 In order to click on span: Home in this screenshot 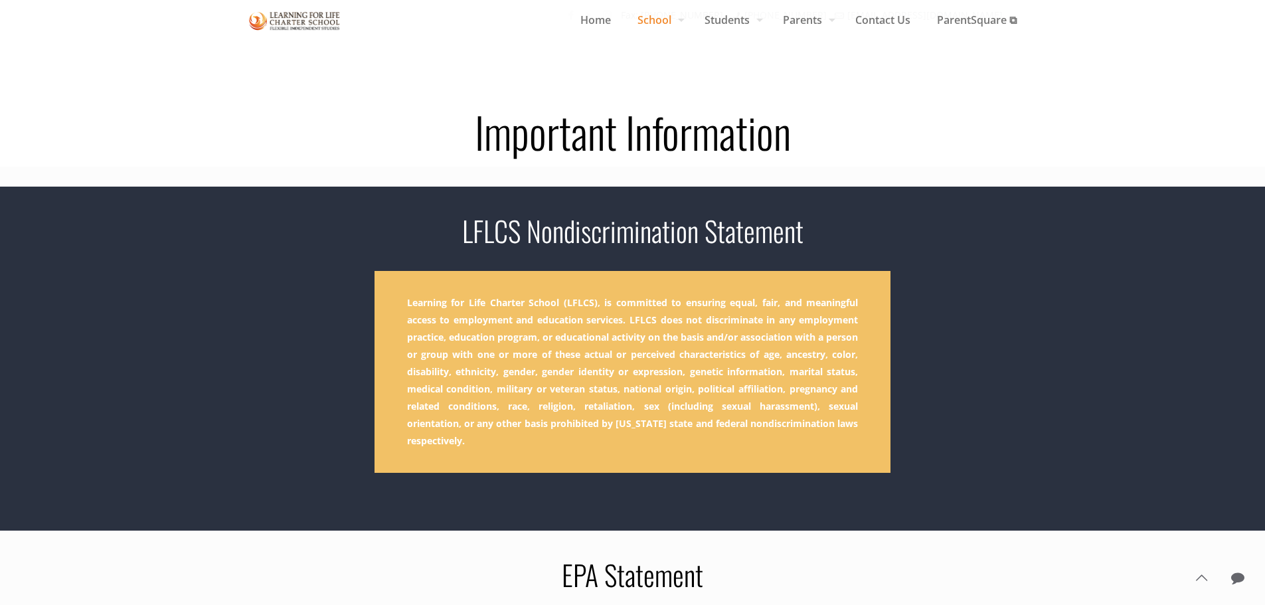, I will do `click(595, 20)`.